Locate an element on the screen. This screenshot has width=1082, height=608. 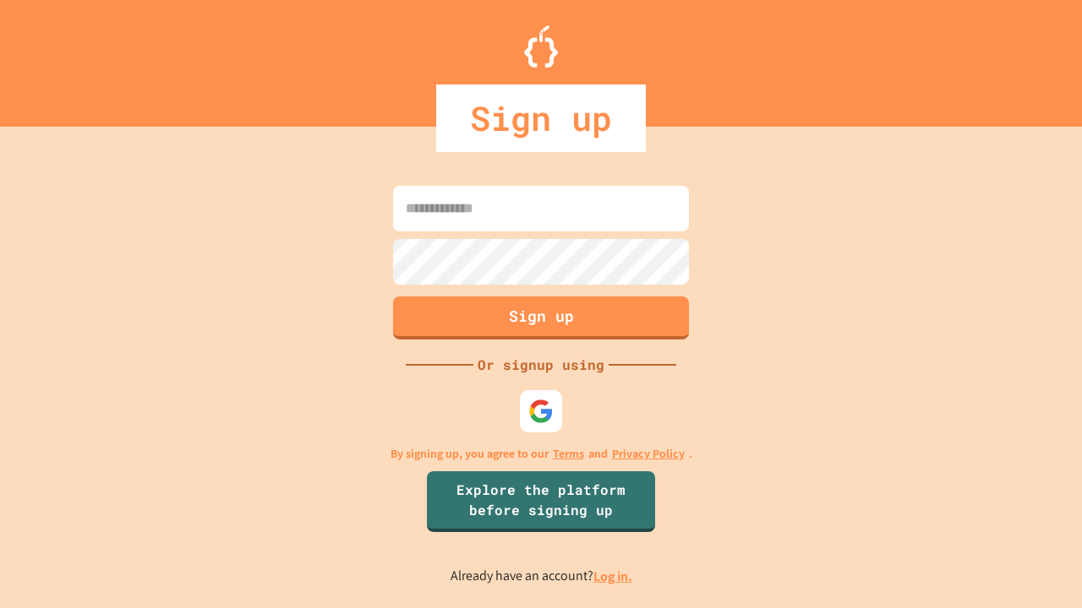
a: Log in. is located at coordinates (613, 576).